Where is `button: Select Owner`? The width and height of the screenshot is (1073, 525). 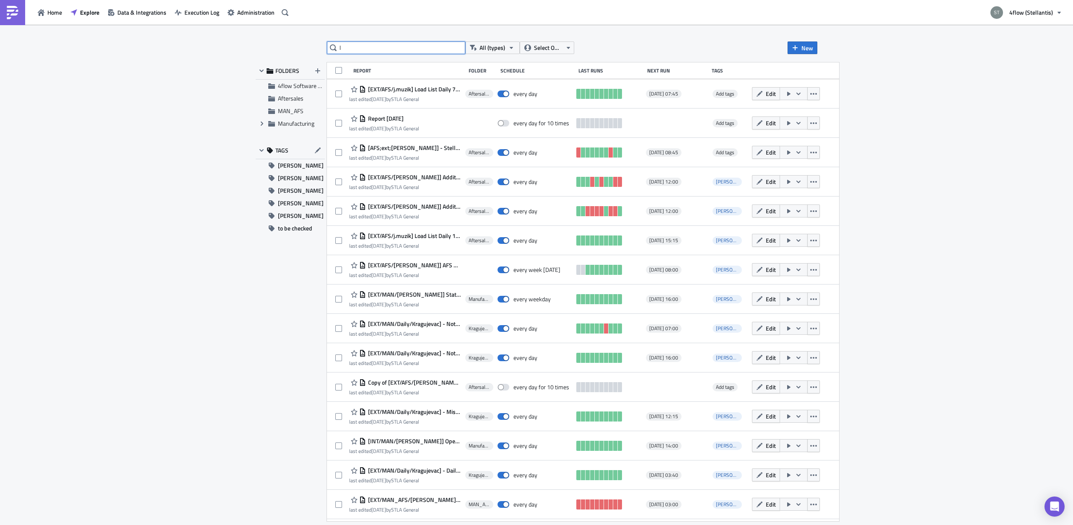 button: Select Owner is located at coordinates (547, 48).